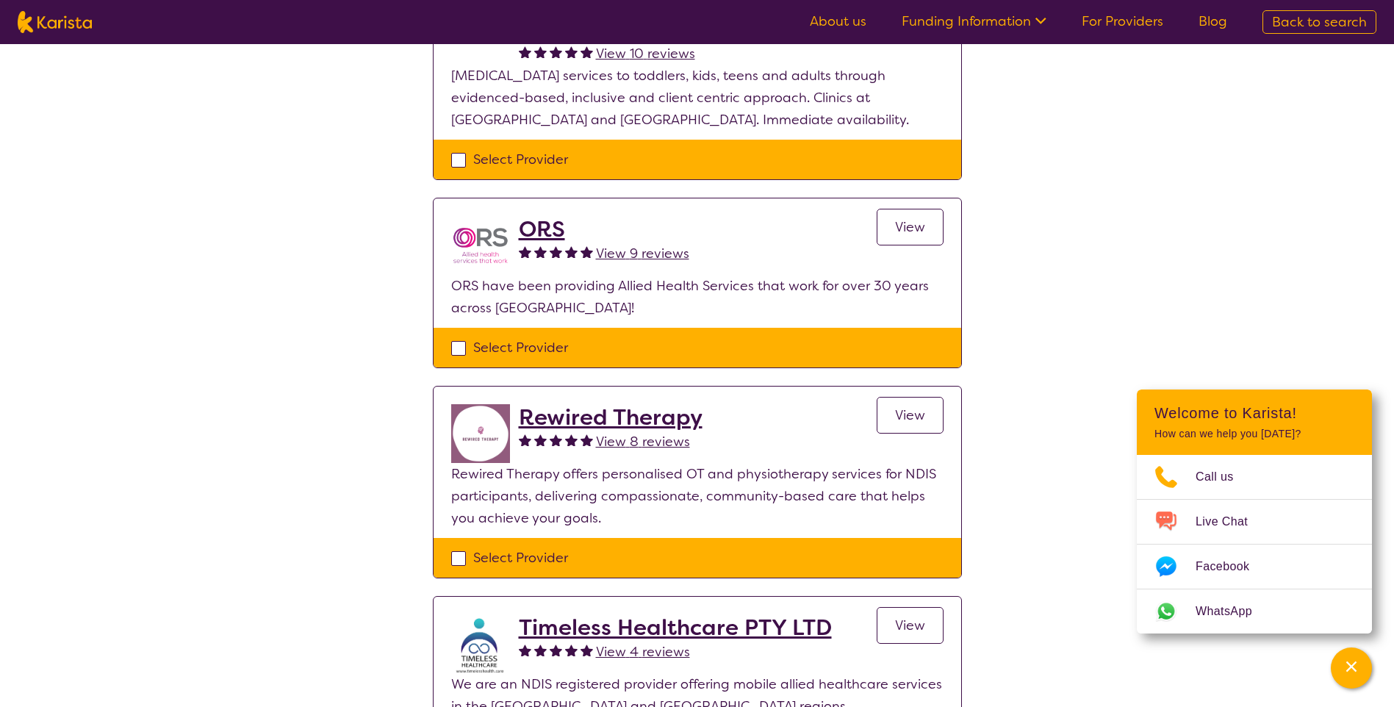  I want to click on h2: Welcome to Karista!, so click(1254, 413).